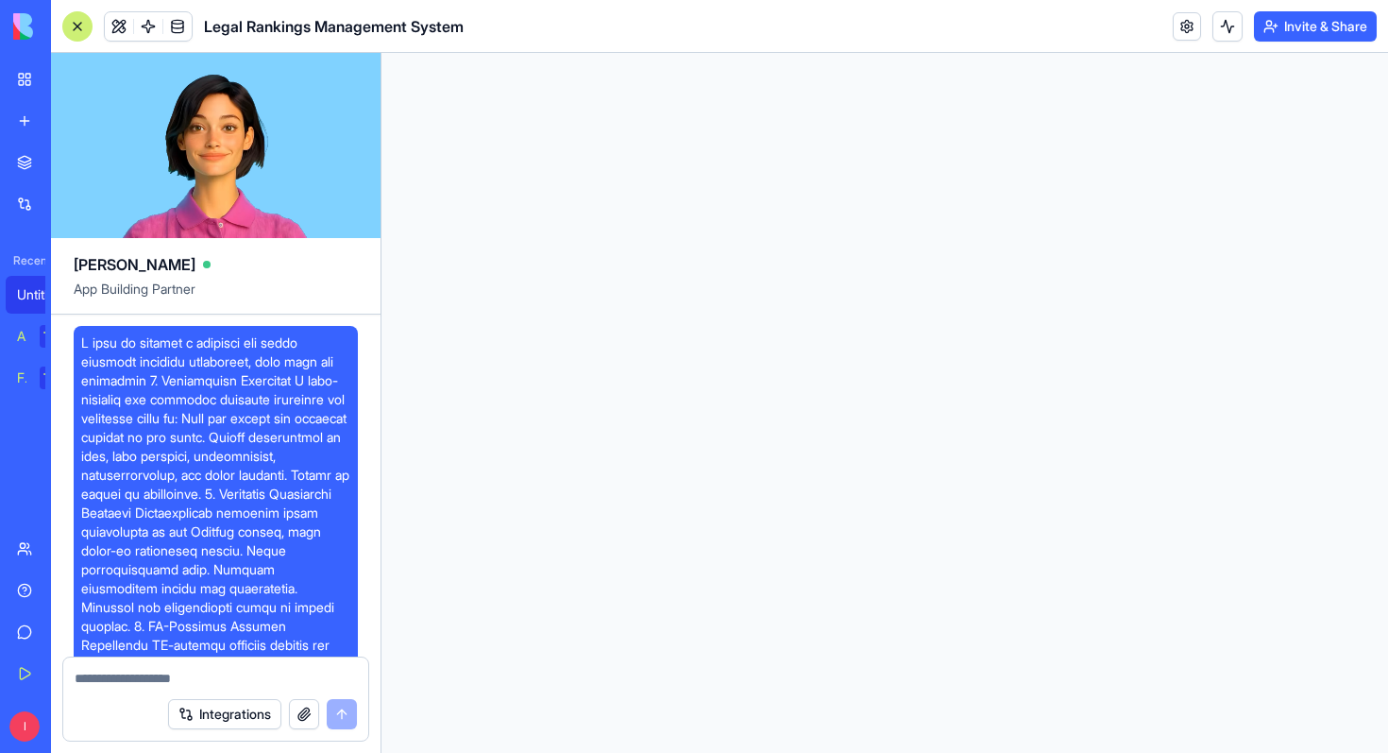 The height and width of the screenshot is (753, 1388). What do you see at coordinates (333, 26) in the screenshot?
I see `span: Legal Rankings Management System` at bounding box center [333, 26].